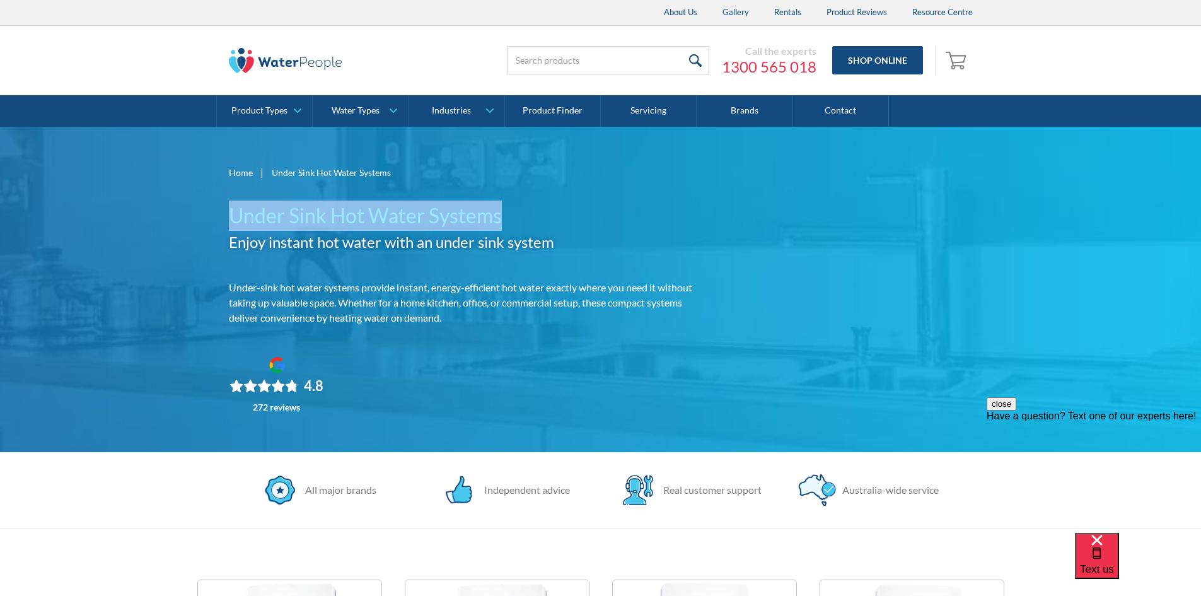 The image size is (1201, 596). I want to click on a: Shop Online, so click(878, 60).